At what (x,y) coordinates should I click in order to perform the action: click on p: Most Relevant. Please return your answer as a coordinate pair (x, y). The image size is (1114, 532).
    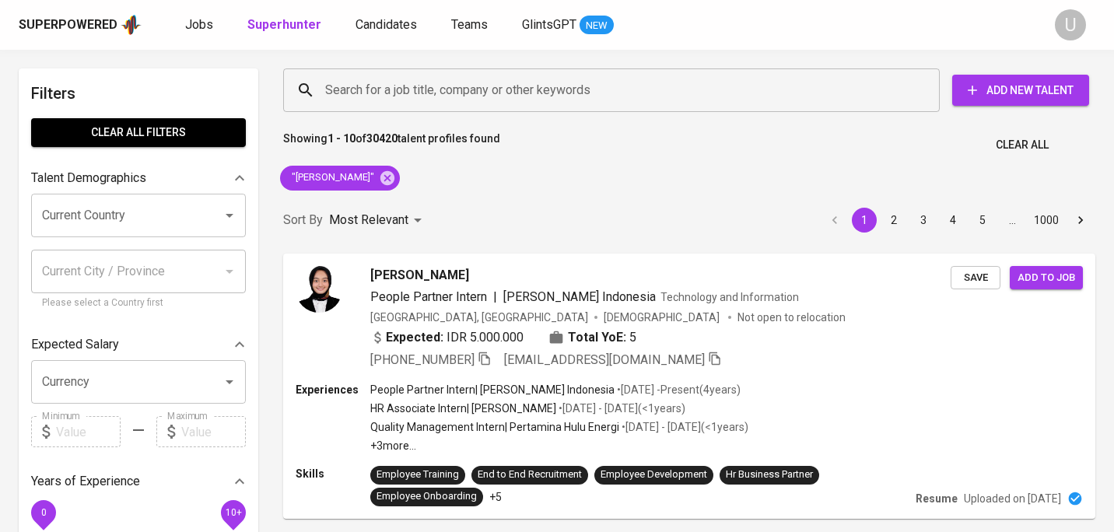
    Looking at the image, I should click on (369, 220).